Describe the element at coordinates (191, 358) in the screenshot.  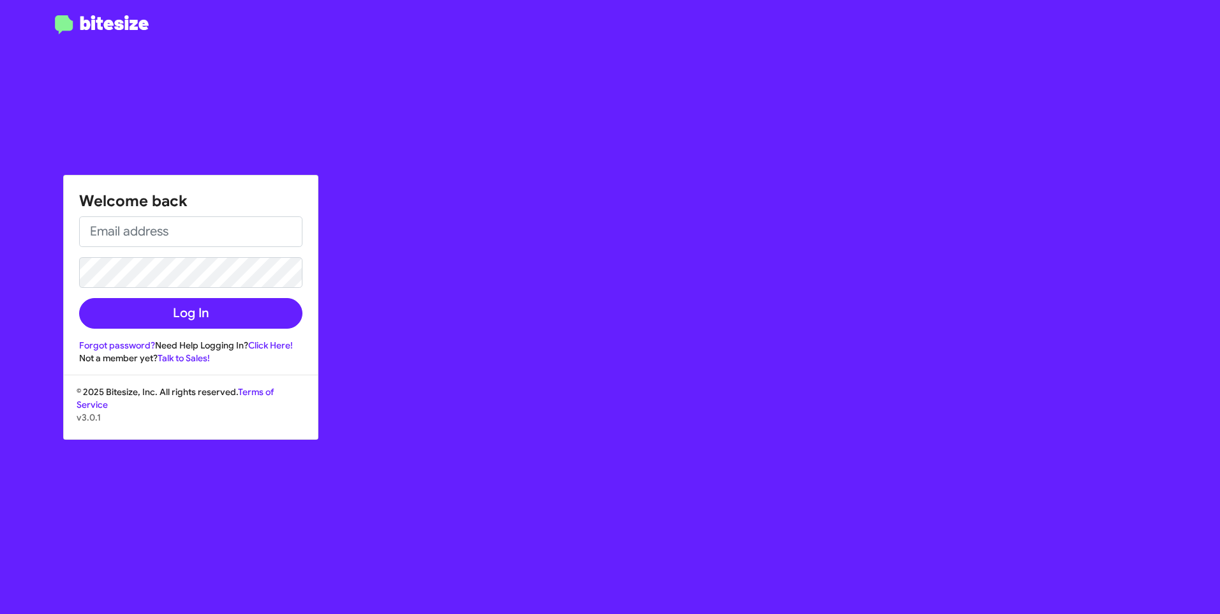
I see `div: Not a member yet?` at that location.